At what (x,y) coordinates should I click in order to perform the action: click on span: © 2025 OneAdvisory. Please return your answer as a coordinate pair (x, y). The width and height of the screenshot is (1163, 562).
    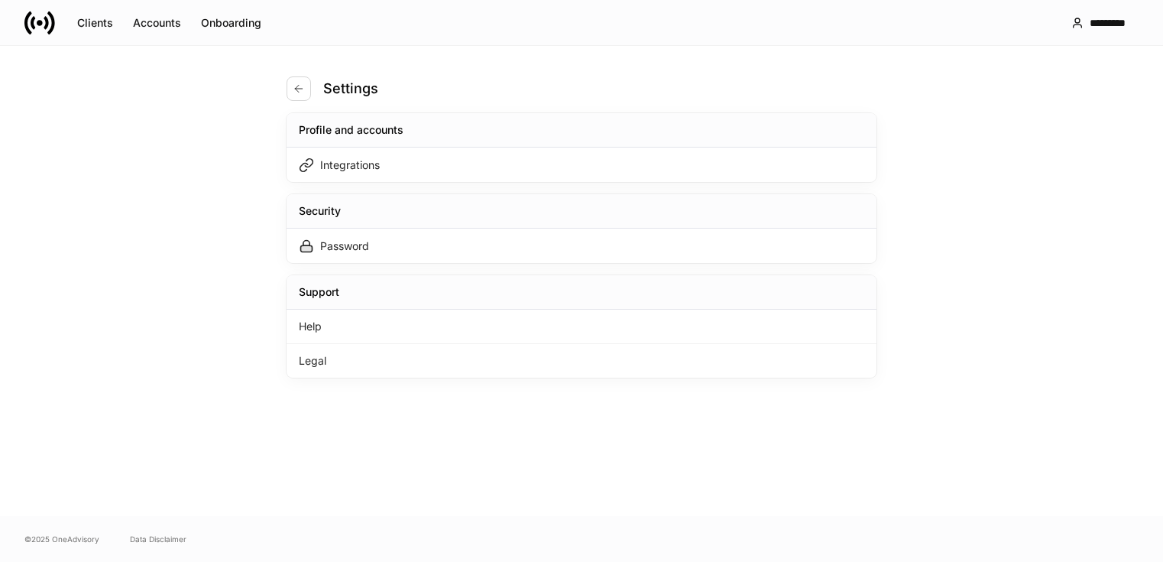
    Looking at the image, I should click on (62, 539).